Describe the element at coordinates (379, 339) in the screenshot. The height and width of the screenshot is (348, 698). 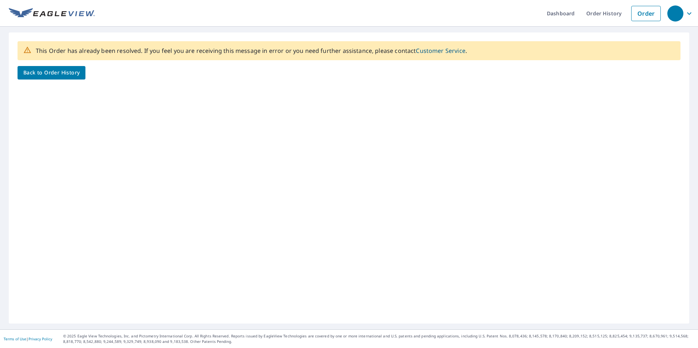
I see `p: © 2025 Eagle View Technologies, Inc. and Pictometry International Corp. All Rights Reserved. Repo...` at that location.